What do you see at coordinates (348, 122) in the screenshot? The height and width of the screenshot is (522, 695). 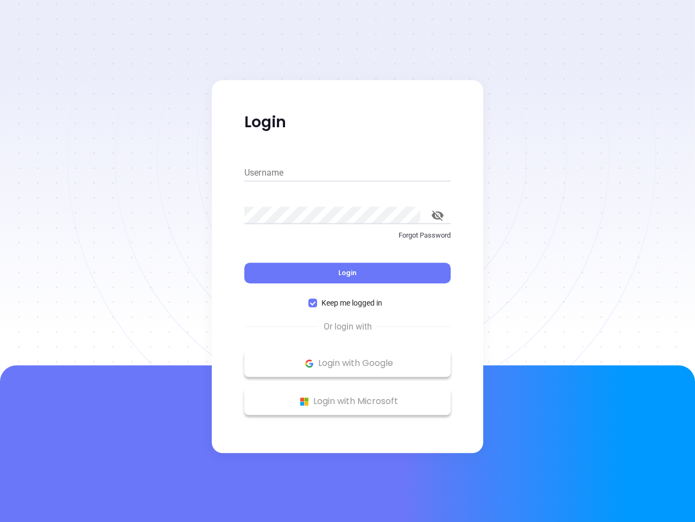 I see `p: Login` at bounding box center [348, 122].